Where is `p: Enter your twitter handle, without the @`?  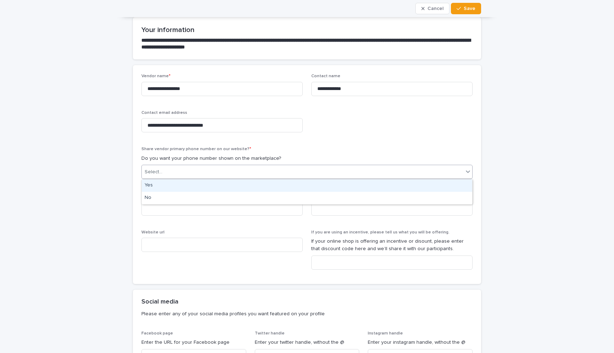 p: Enter your twitter handle, without the @ is located at coordinates (307, 342).